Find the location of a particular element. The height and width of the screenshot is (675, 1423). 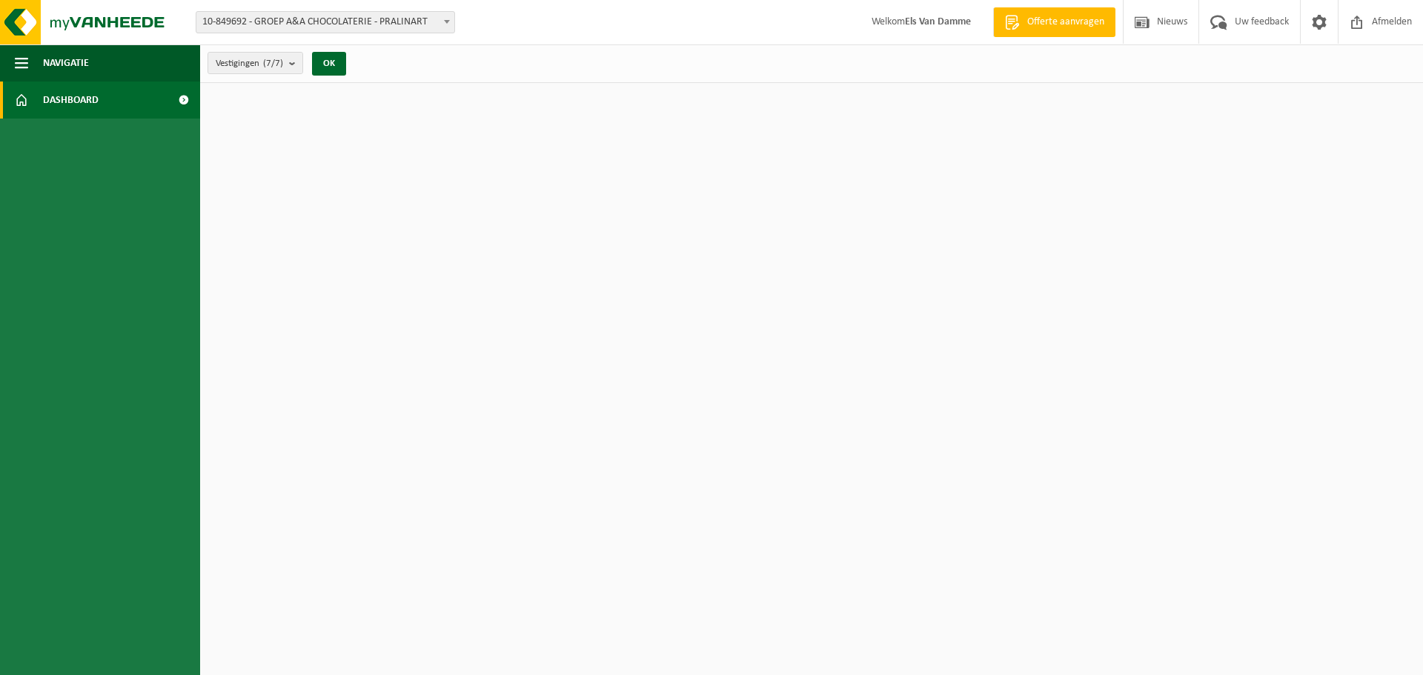

span: 10-849692 - GROEP A&A CHOCOLATERIE - PRALINART is located at coordinates (325, 22).